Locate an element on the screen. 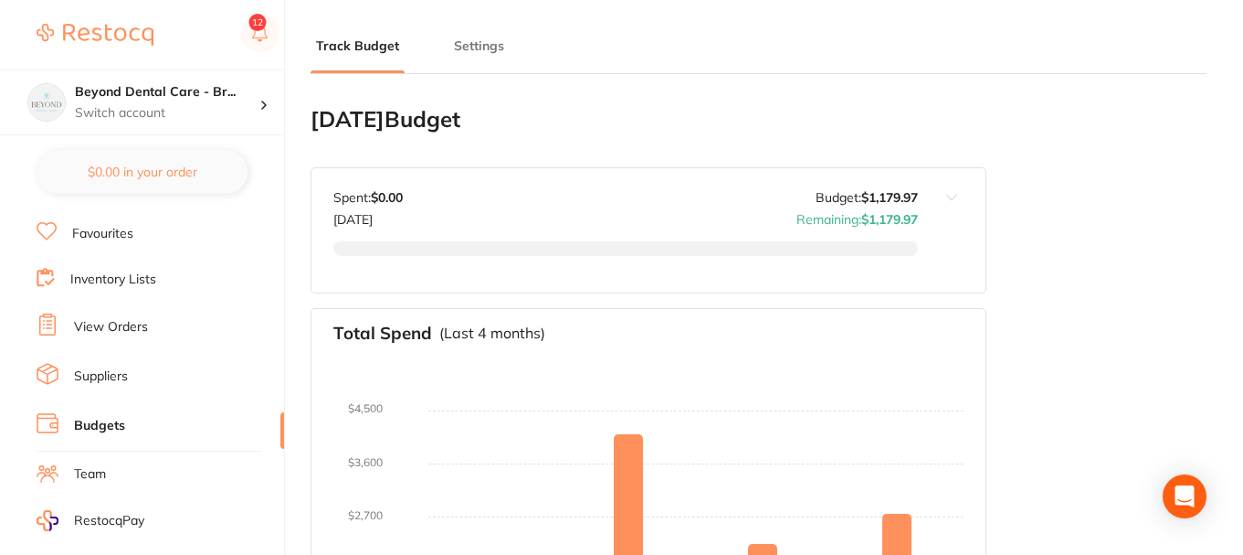 The height and width of the screenshot is (555, 1243). img: Beyond Dental Care - Brighton is located at coordinates (47, 102).